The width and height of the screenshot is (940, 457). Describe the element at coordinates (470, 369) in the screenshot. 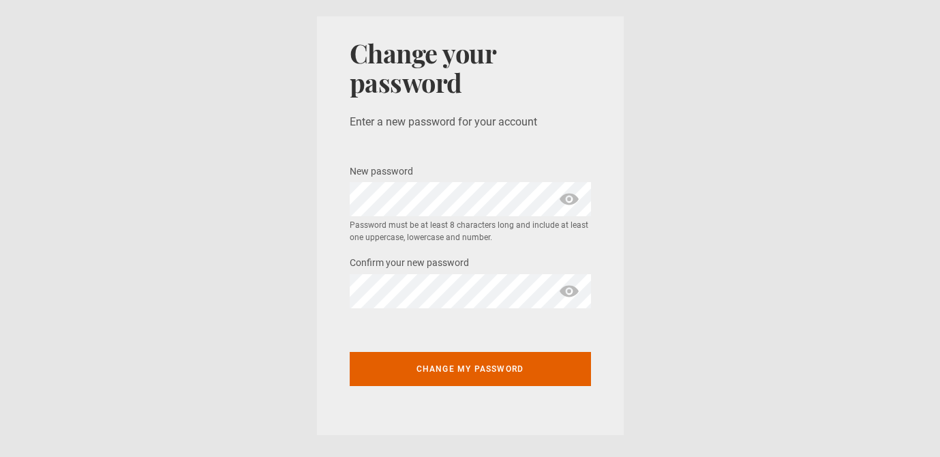

I see `button: Change my password` at that location.